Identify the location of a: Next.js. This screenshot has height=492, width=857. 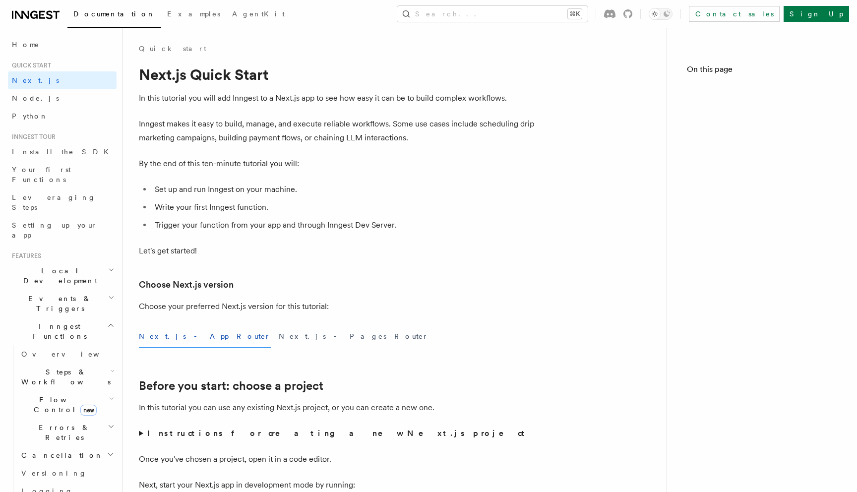
(62, 80).